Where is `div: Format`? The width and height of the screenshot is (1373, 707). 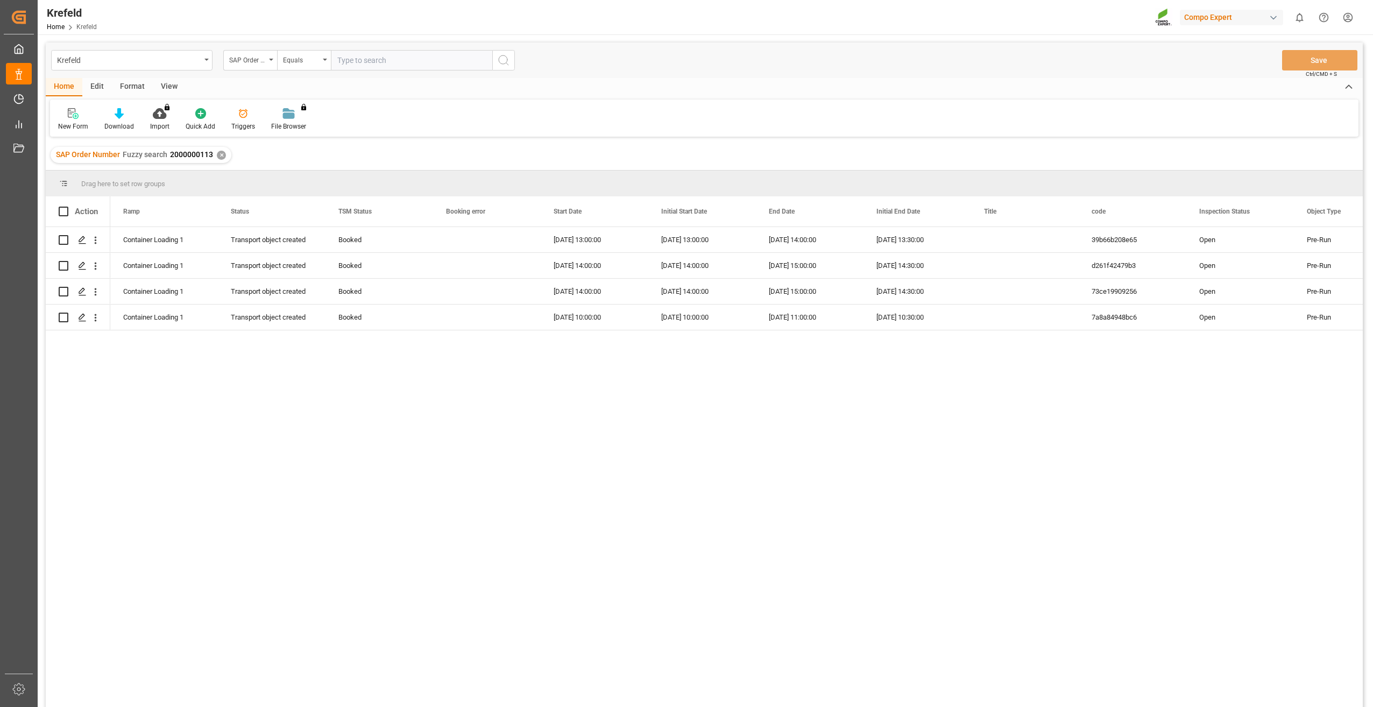 div: Format is located at coordinates (132, 87).